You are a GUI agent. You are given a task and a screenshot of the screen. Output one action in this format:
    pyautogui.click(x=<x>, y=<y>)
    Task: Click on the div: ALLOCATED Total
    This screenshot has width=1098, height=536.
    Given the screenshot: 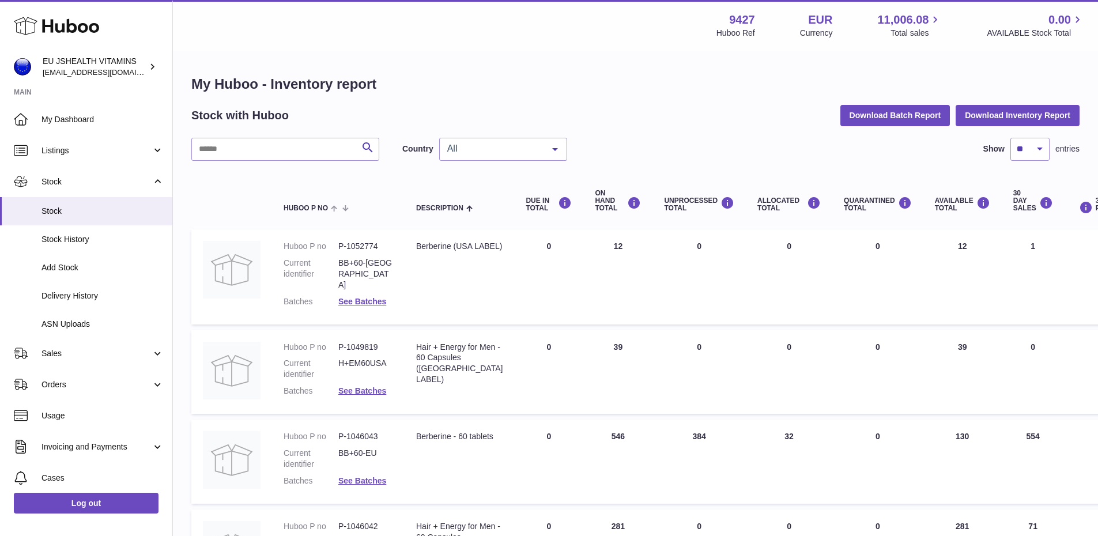 What is the action you would take?
    pyautogui.click(x=789, y=204)
    